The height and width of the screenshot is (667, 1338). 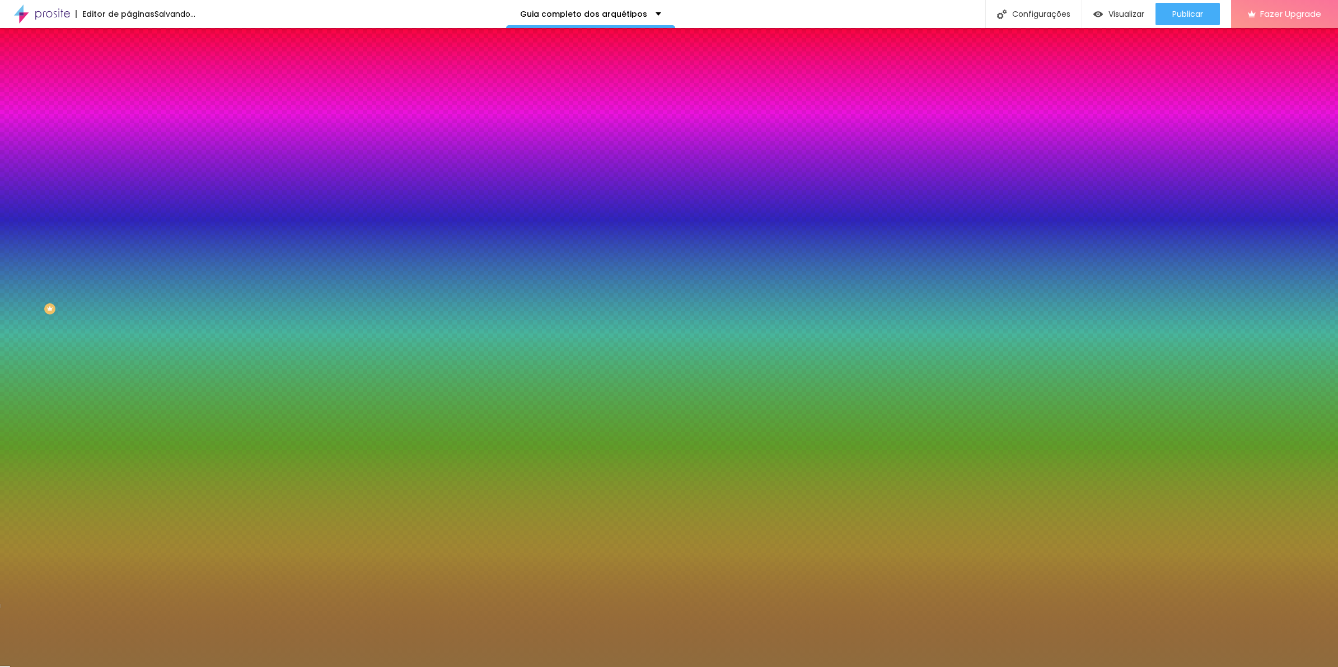 I want to click on button: Publicar, so click(x=1187, y=14).